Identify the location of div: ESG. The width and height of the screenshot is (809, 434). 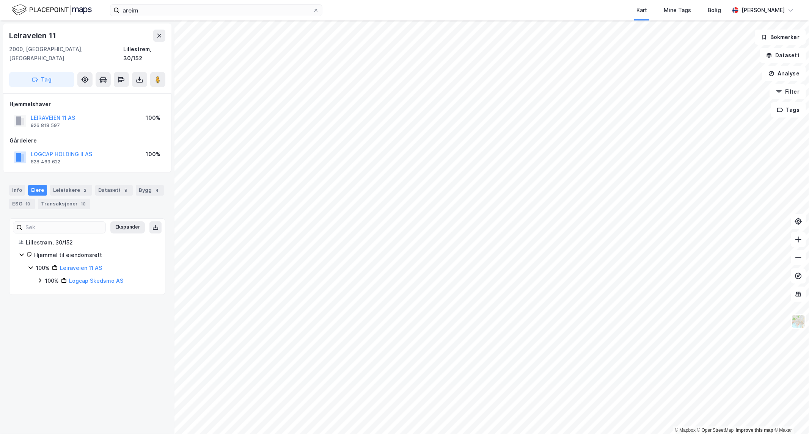
(22, 204).